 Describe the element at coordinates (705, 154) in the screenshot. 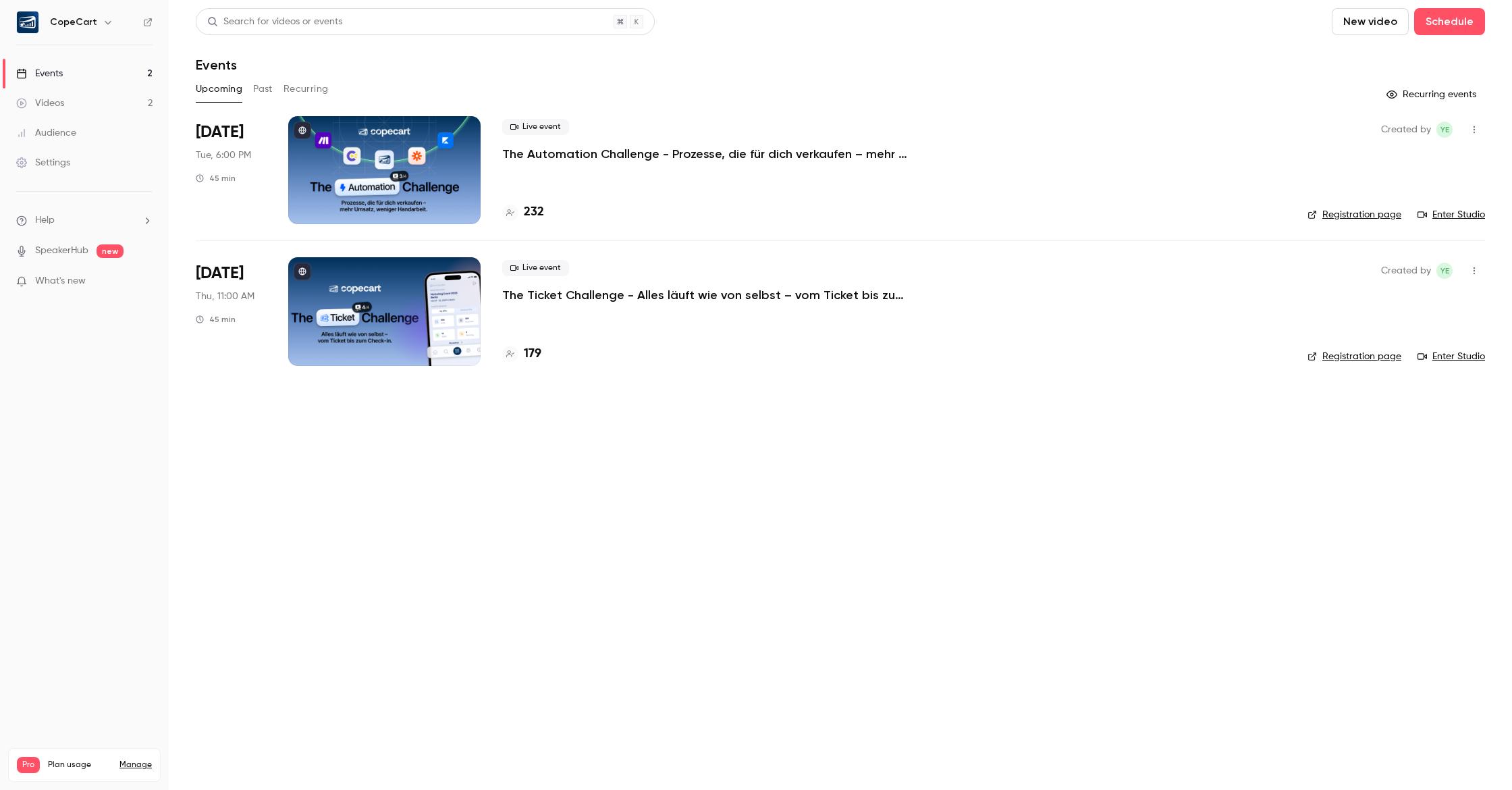

I see `a: The Automation Challenge - Prozesse, die für dich verkaufen – mehr Umsatz, weniger Handarbeit` at that location.